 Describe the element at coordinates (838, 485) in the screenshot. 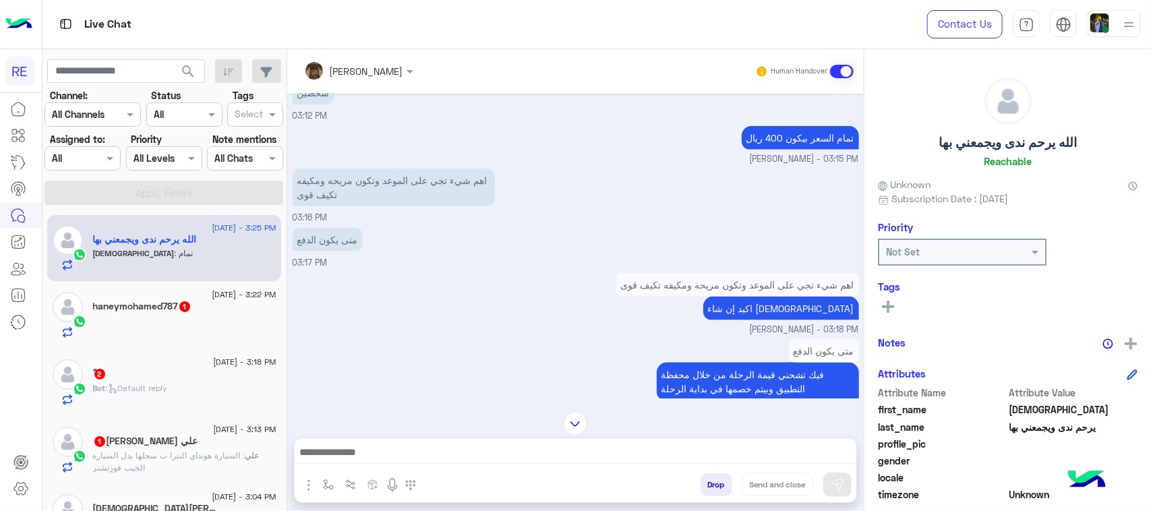

I see `img: send message` at that location.